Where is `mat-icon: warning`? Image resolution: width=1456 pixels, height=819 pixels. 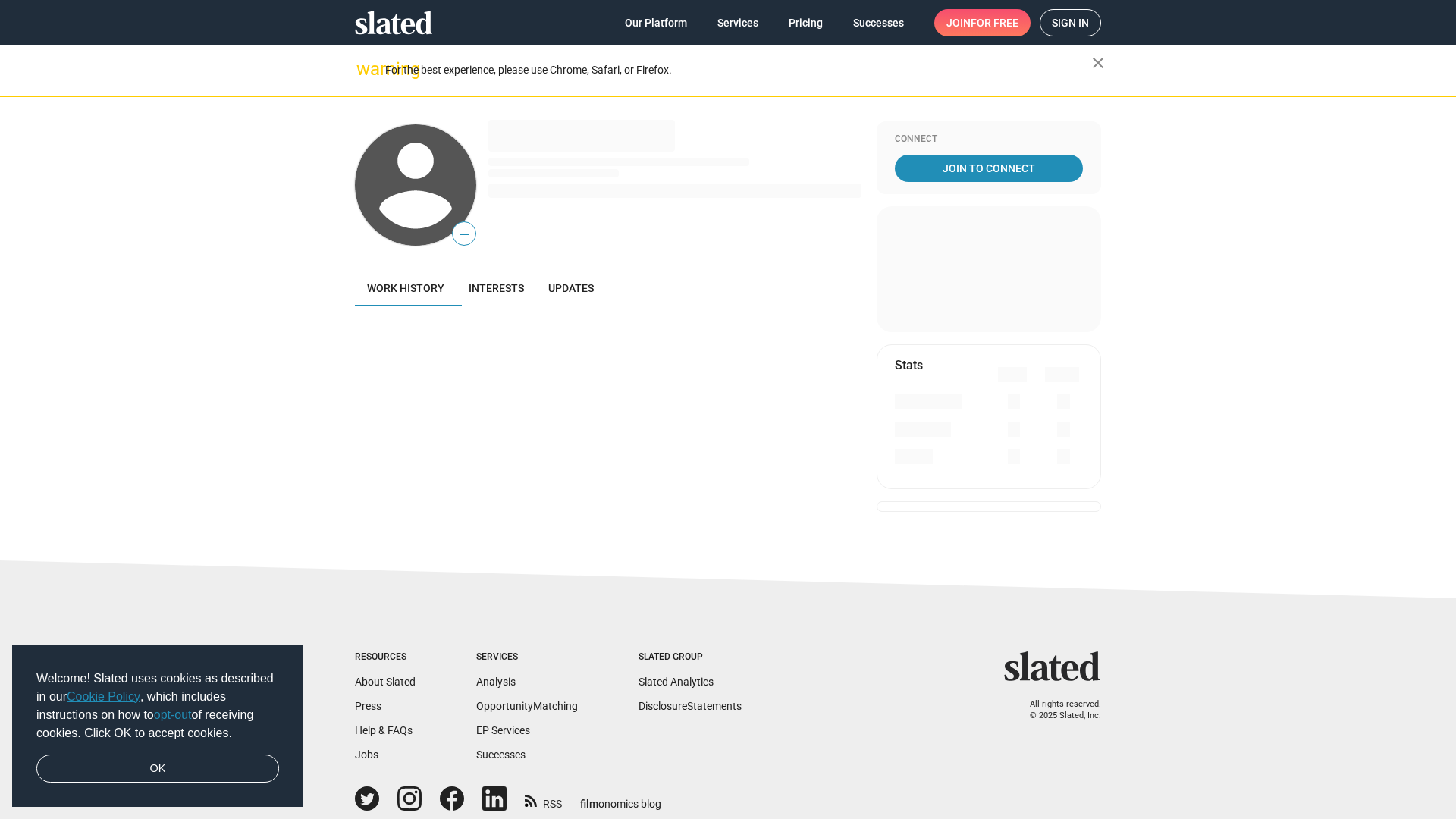
mat-icon: warning is located at coordinates (366, 69).